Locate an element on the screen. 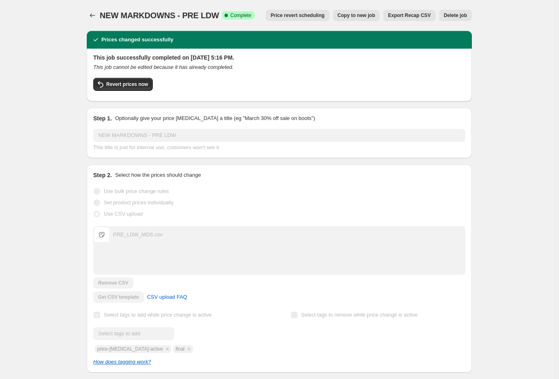  h2: Prices changed successfully is located at coordinates (138, 40).